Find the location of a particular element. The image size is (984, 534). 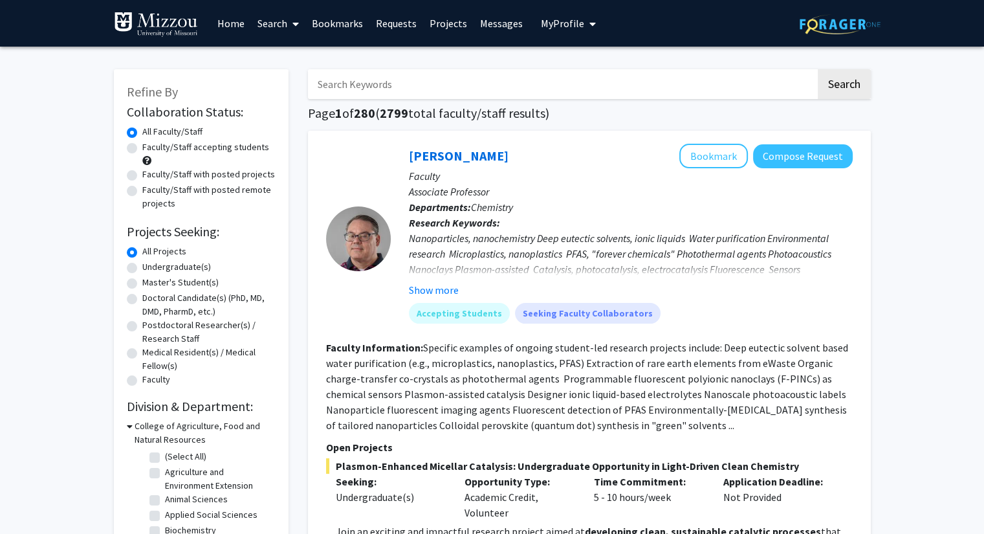

div: Academic Credit, Volunteer is located at coordinates (520, 497).